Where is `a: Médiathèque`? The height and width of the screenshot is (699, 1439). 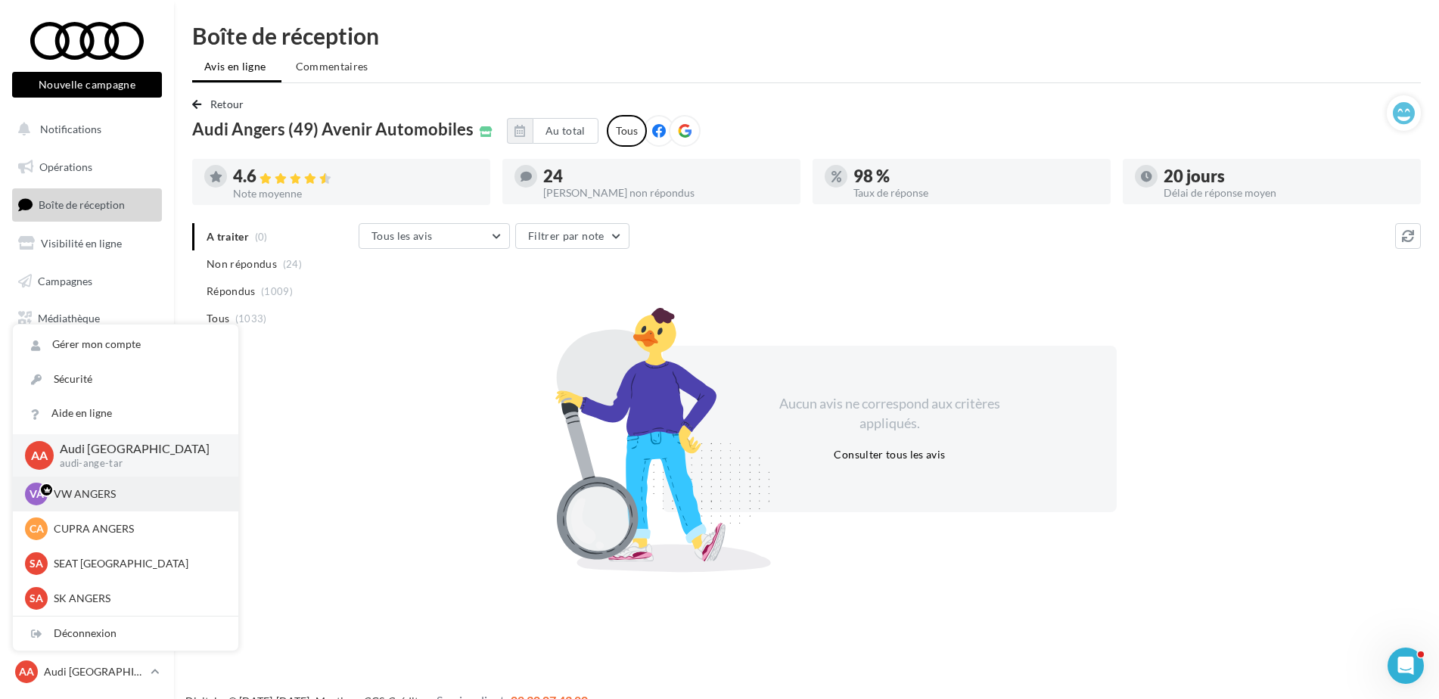 a: Médiathèque is located at coordinates (87, 318).